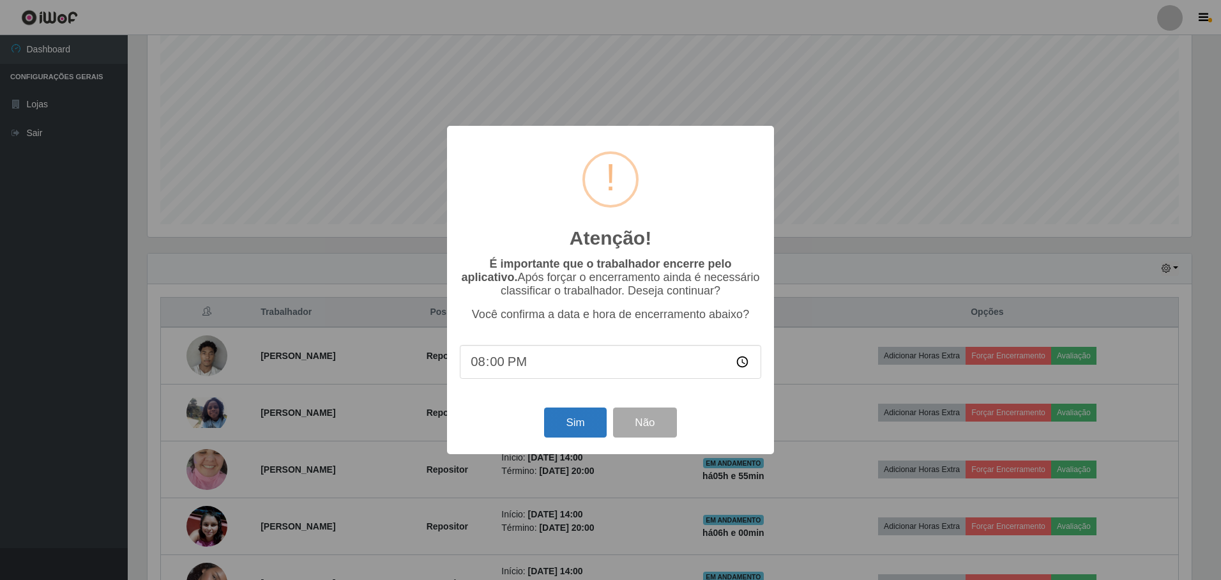 This screenshot has width=1221, height=580. Describe the element at coordinates (645, 422) in the screenshot. I see `button: Não` at that location.